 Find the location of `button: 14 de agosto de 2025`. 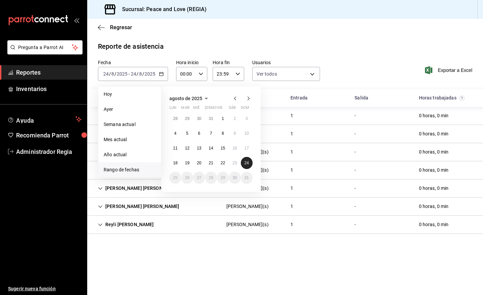

button: 14 de agosto de 2025 is located at coordinates (211, 148).